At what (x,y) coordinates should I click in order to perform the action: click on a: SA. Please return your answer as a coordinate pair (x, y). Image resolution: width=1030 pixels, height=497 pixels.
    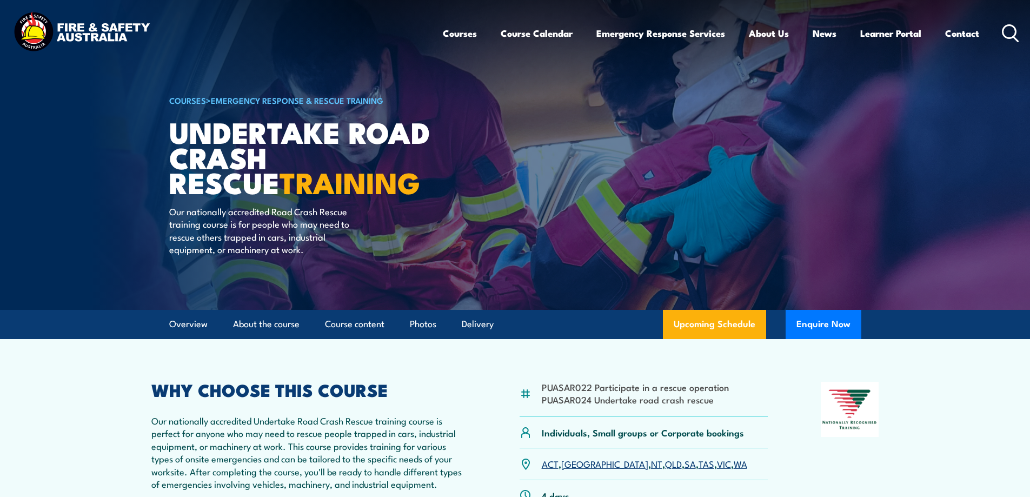
    Looking at the image, I should click on (690, 463).